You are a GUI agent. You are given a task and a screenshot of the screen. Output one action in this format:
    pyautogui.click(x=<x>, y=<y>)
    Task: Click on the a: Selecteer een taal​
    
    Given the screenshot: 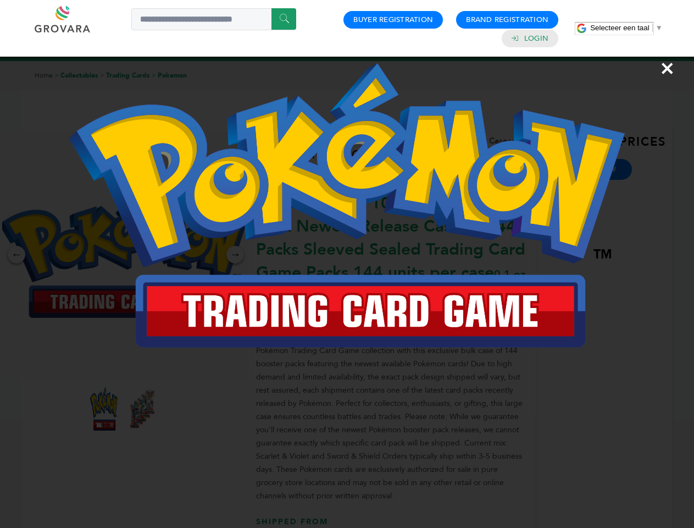 What is the action you would take?
    pyautogui.click(x=627, y=27)
    